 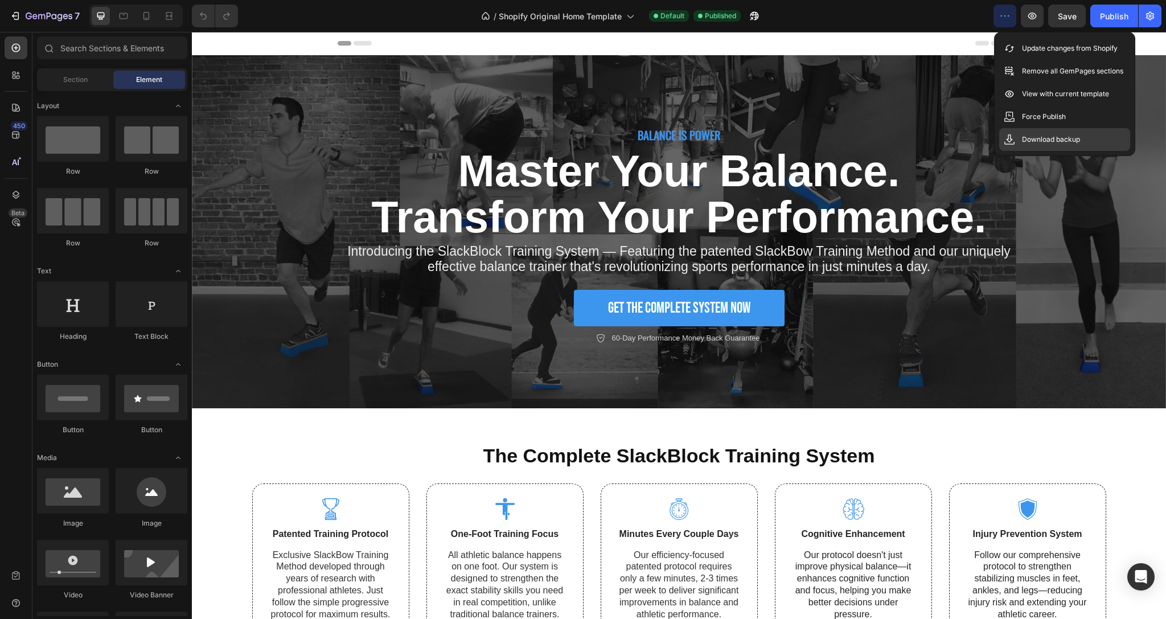 What do you see at coordinates (1043, 117) in the screenshot?
I see `p: Force Publish` at bounding box center [1043, 117].